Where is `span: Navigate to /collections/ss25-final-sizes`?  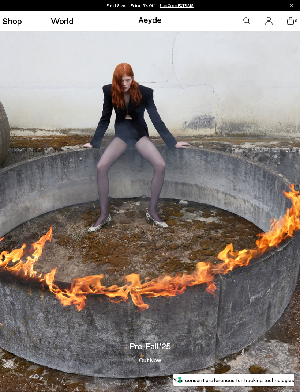 span: Navigate to /collections/ss25-final-sizes is located at coordinates (177, 5).